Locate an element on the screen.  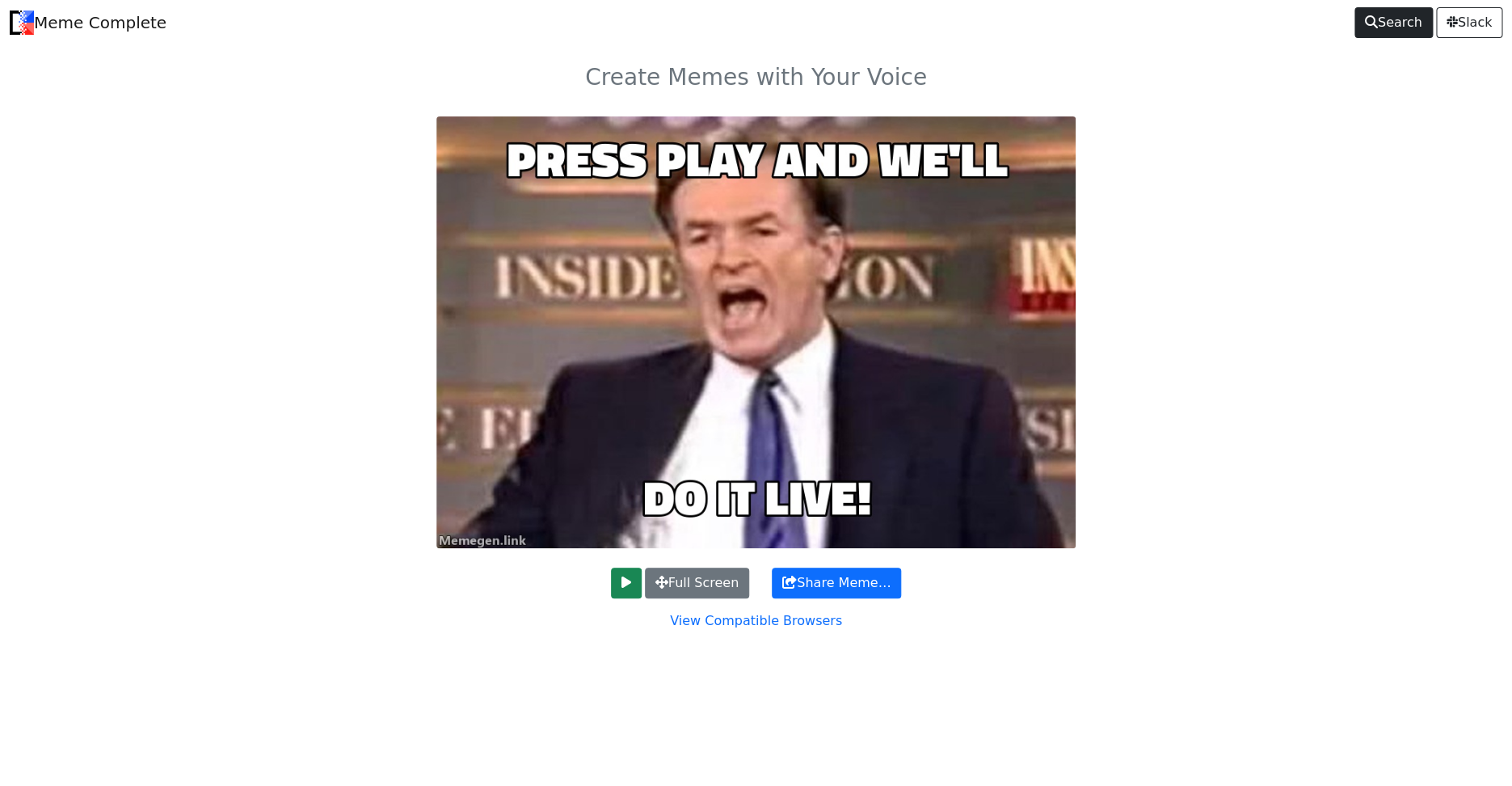
a: Search is located at coordinates (1393, 22).